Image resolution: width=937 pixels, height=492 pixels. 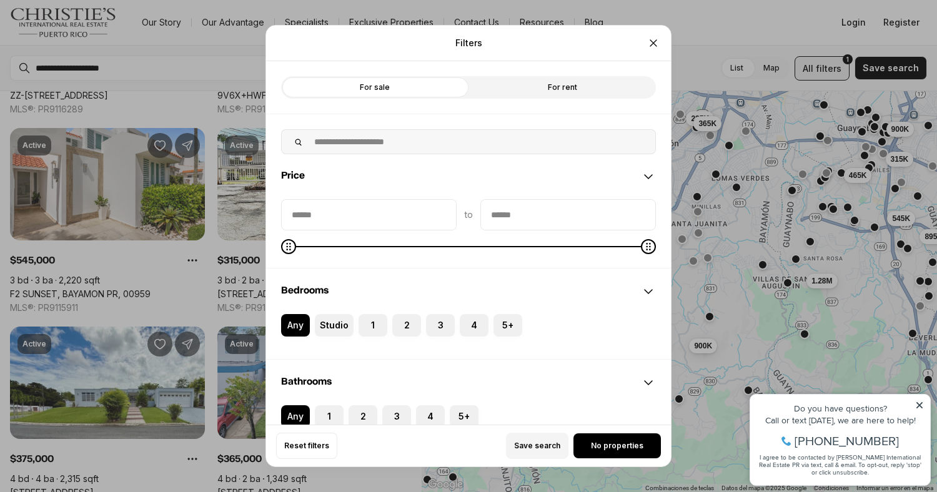 I want to click on span: Bedrooms, so click(x=305, y=290).